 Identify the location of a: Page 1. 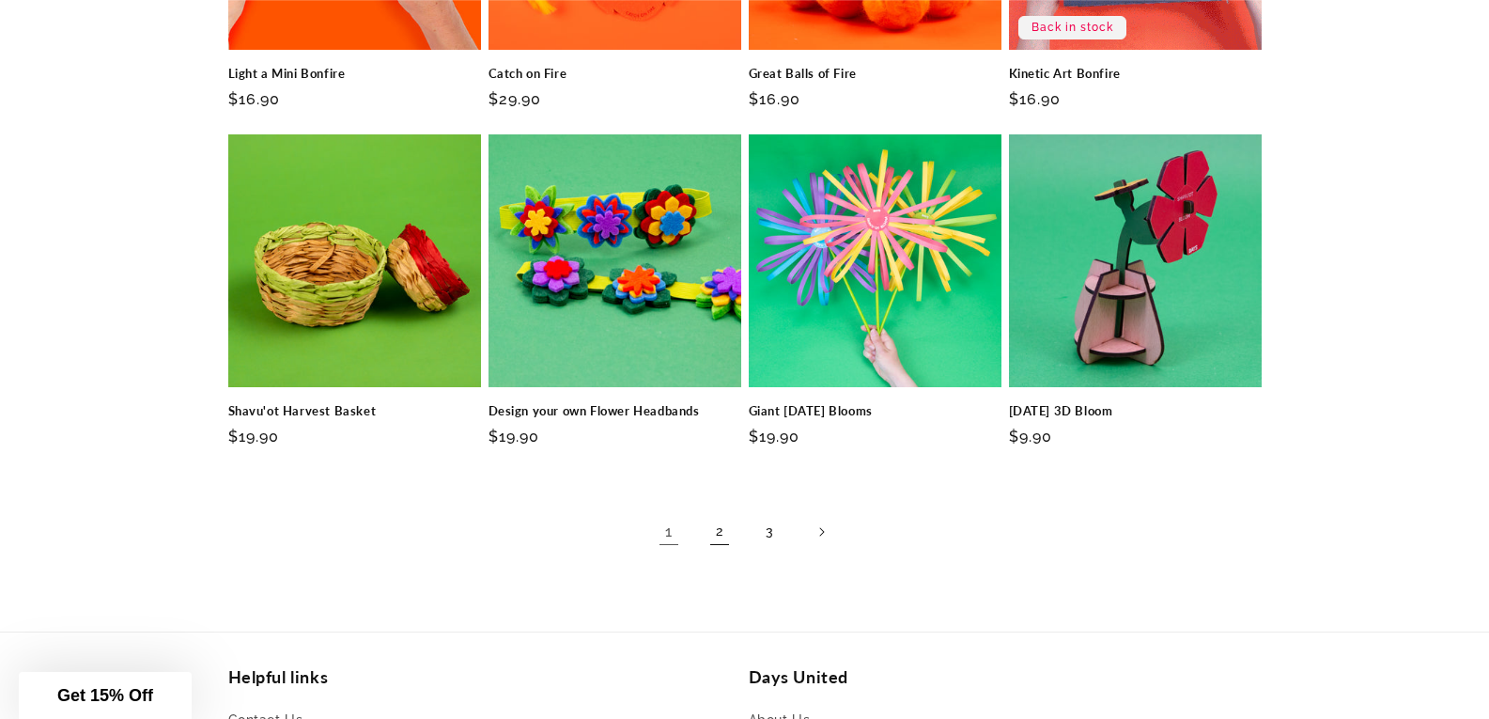
(669, 532).